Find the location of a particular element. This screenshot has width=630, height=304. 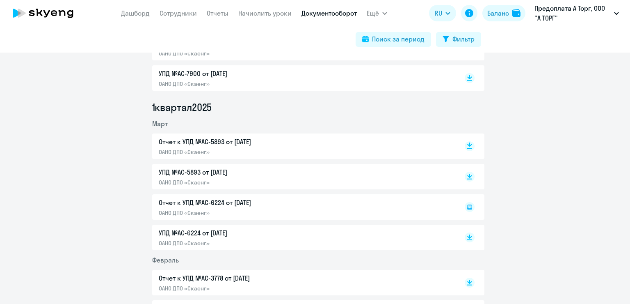

span: Ещё is located at coordinates (373, 13).